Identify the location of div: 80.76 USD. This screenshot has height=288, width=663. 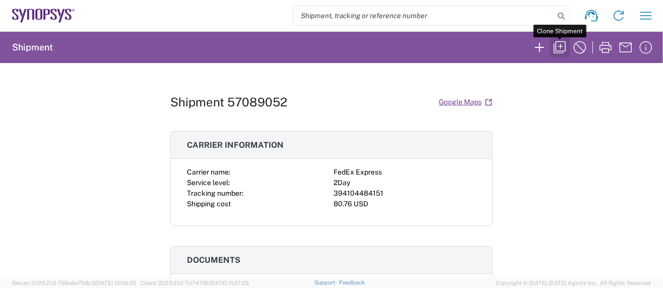
(405, 204).